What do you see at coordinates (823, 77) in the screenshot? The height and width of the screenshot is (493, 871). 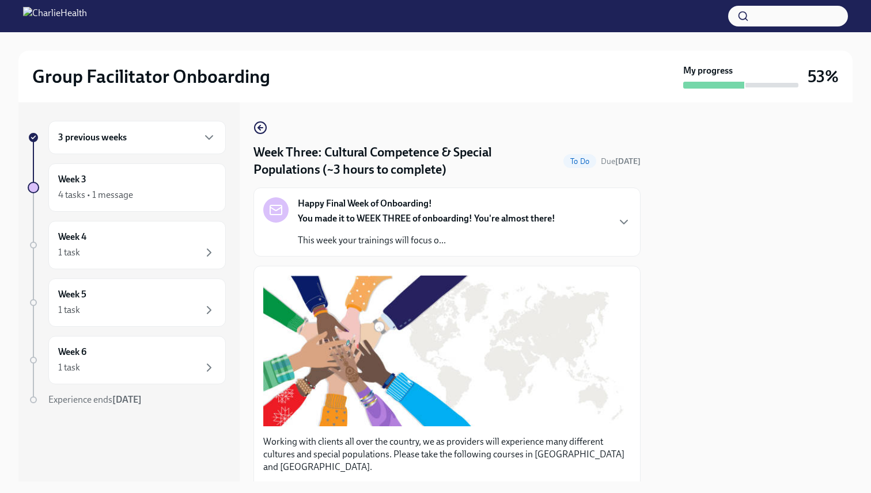 I see `h3: 53%` at bounding box center [823, 77].